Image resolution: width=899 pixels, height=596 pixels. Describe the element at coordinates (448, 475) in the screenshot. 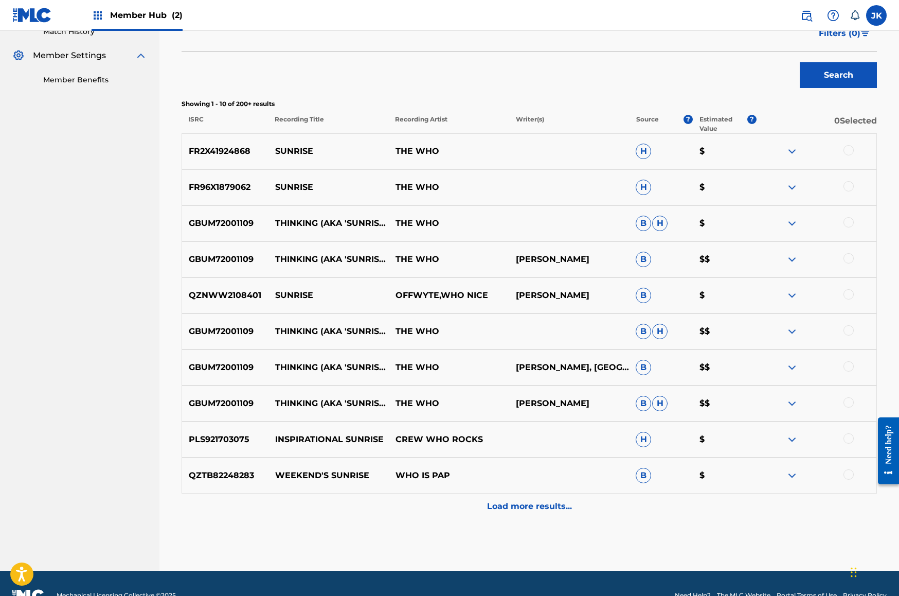

I see `p: WHO IS PAP` at that location.